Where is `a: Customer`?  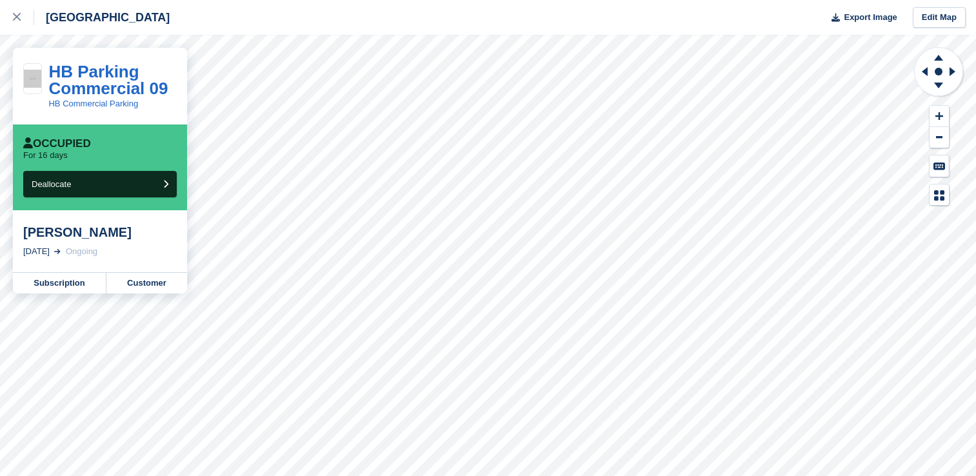 a: Customer is located at coordinates (146, 283).